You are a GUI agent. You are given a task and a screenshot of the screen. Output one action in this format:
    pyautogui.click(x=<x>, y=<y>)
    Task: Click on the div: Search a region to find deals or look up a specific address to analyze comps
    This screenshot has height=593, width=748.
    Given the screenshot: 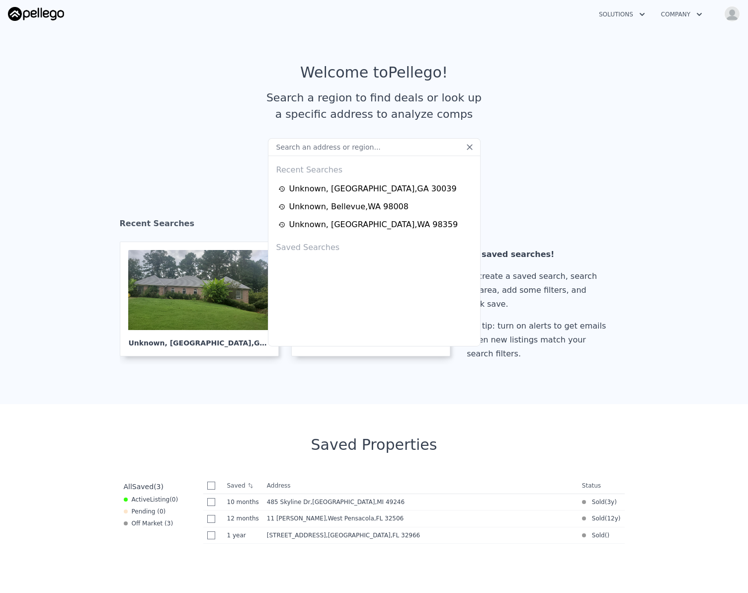 What is the action you would take?
    pyautogui.click(x=374, y=106)
    